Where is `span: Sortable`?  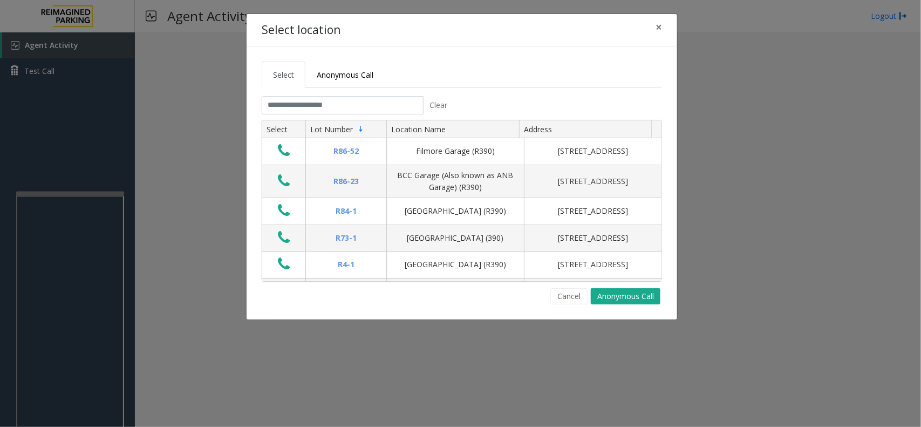
span: Sortable is located at coordinates (361, 129).